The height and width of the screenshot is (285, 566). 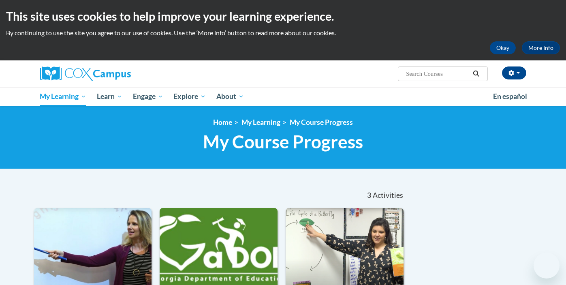 I want to click on input: Search Courses, so click(x=437, y=74).